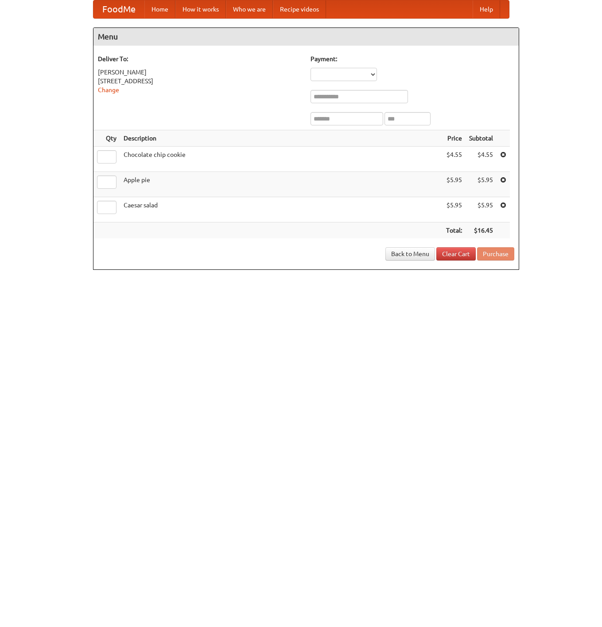 Image resolution: width=602 pixels, height=627 pixels. I want to click on a: Help, so click(486, 9).